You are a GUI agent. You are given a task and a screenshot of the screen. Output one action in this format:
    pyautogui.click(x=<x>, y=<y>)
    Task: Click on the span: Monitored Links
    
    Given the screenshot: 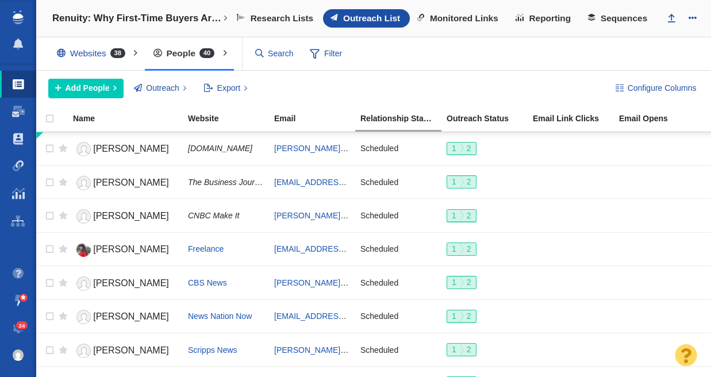 What is the action you would take?
    pyautogui.click(x=464, y=18)
    